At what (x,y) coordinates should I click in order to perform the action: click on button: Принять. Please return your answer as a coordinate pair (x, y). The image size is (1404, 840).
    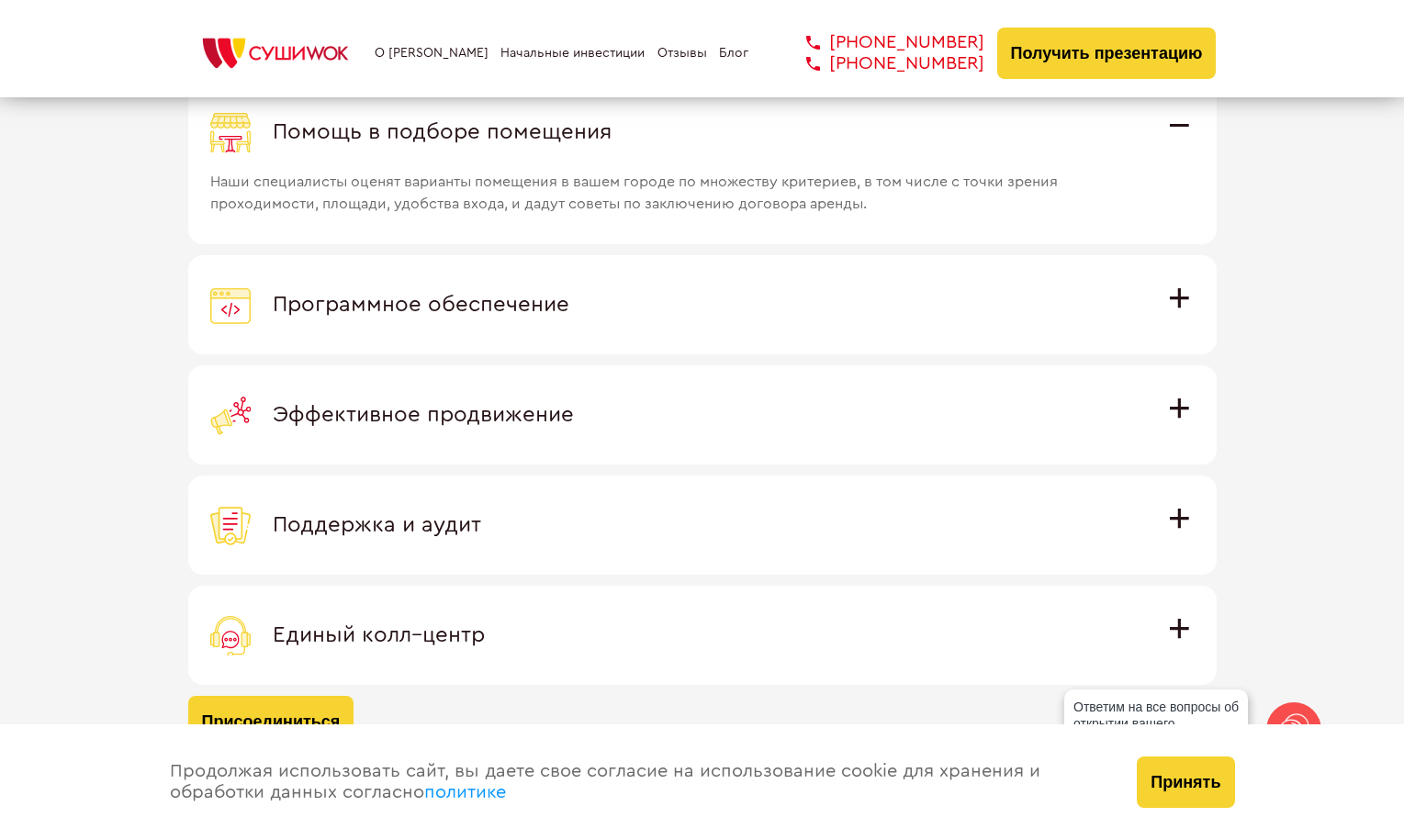
    Looking at the image, I should click on (1185, 782).